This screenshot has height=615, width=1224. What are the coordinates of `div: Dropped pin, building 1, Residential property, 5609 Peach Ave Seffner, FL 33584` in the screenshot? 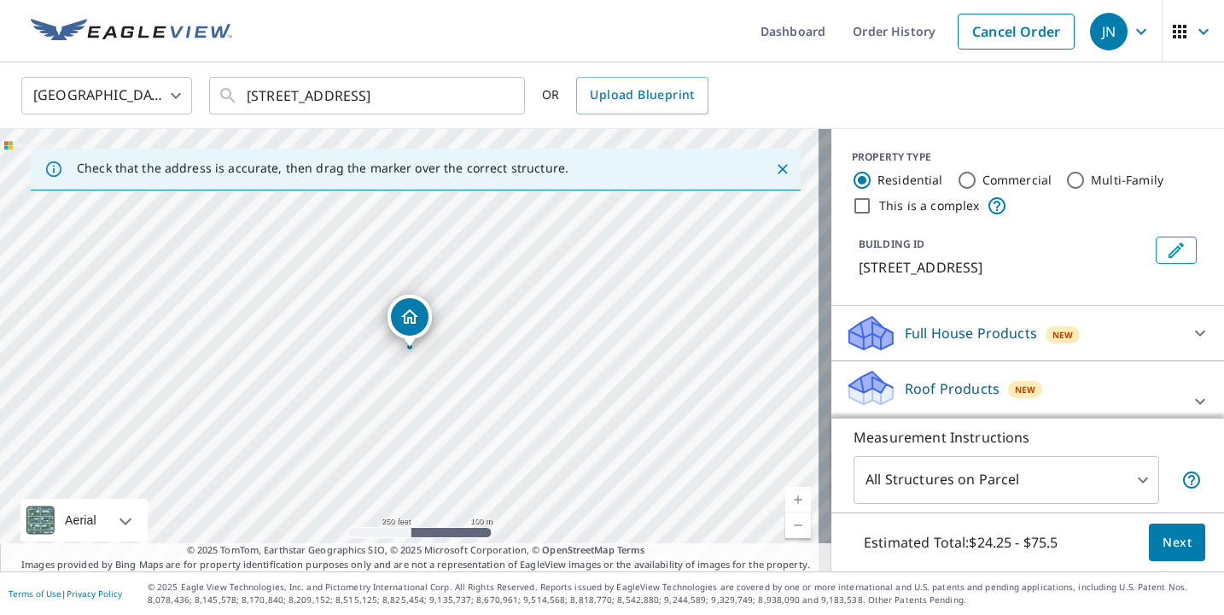 It's located at (410, 321).